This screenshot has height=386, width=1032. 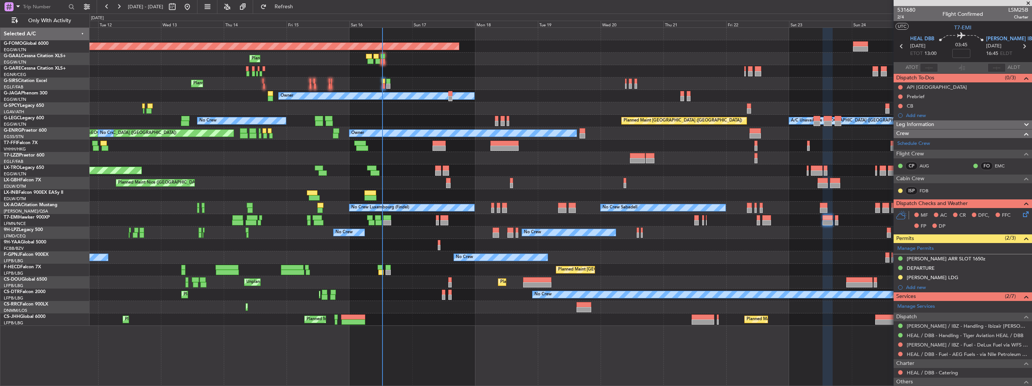 What do you see at coordinates (13, 44) in the screenshot?
I see `span: G-FOMO` at bounding box center [13, 44].